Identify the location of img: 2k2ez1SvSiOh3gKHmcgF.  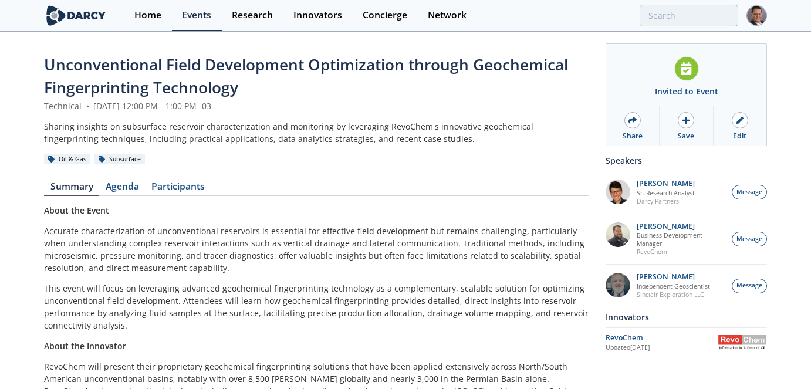
(618, 235).